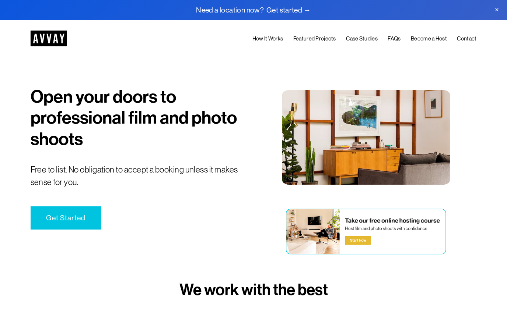 The height and width of the screenshot is (334, 507). What do you see at coordinates (315, 38) in the screenshot?
I see `a: Featured Projects` at bounding box center [315, 38].